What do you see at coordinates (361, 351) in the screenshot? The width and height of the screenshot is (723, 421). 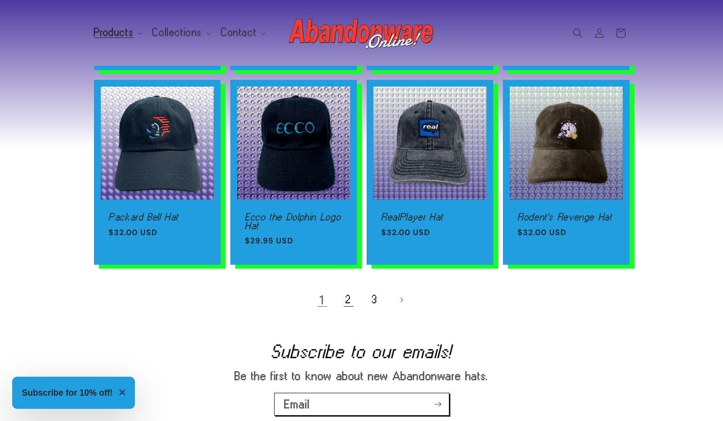 I see `h2: Subscribe to our emails!` at bounding box center [361, 351].